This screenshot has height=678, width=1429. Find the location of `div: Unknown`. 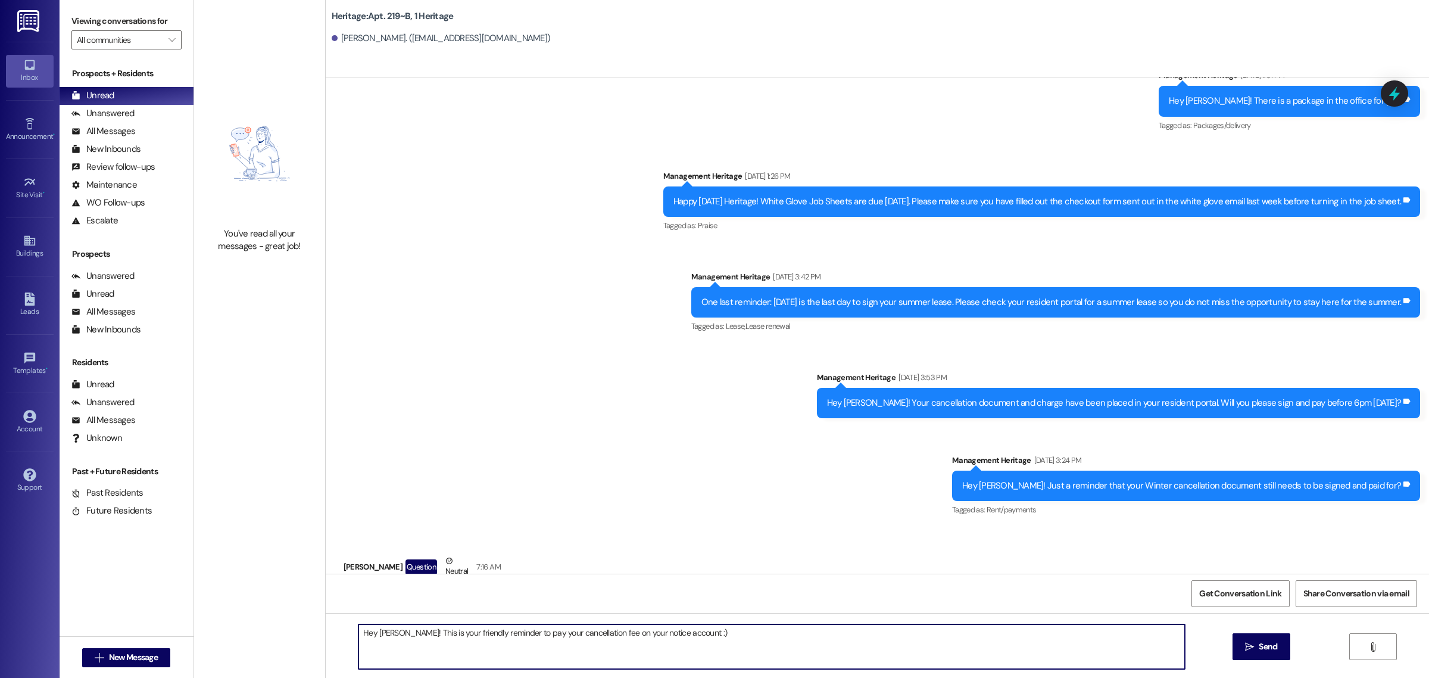

div: Unknown is located at coordinates (96, 438).